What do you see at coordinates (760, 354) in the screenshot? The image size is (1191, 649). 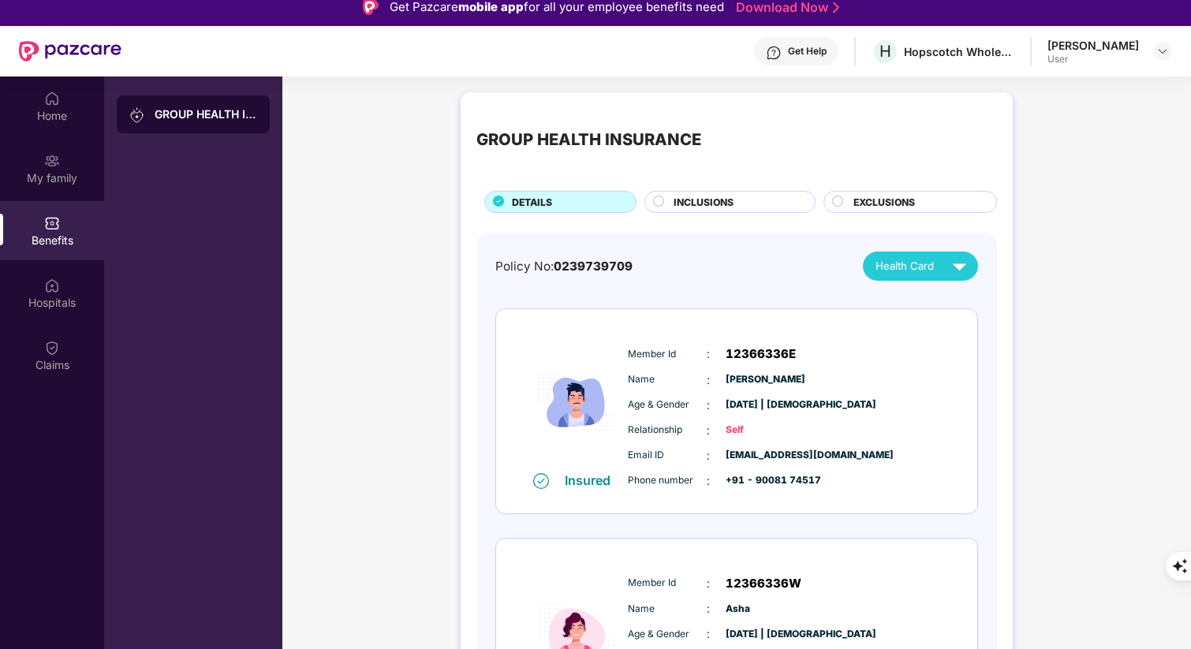 I see `span: 12366336E` at bounding box center [760, 354].